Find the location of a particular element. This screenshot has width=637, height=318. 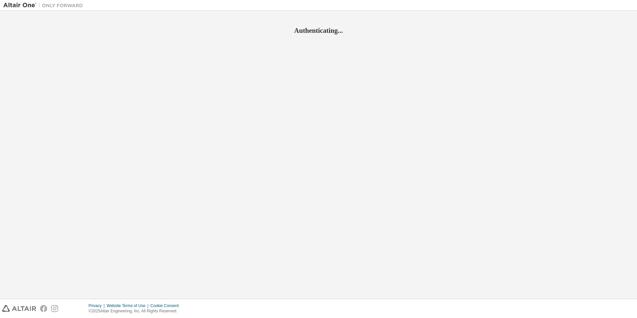

img: Altair One is located at coordinates (45, 5).